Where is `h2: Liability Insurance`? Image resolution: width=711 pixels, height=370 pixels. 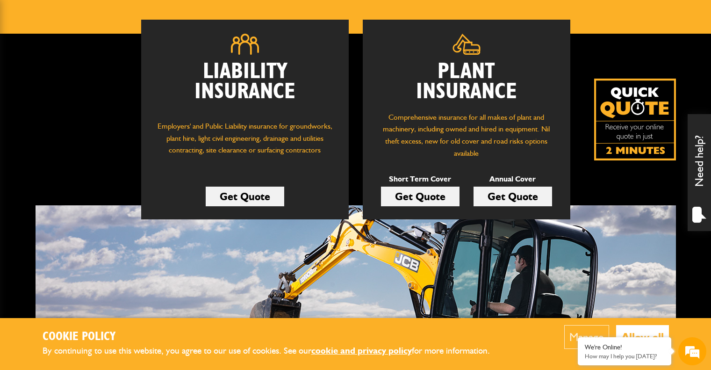 h2: Liability Insurance is located at coordinates (245, 86).